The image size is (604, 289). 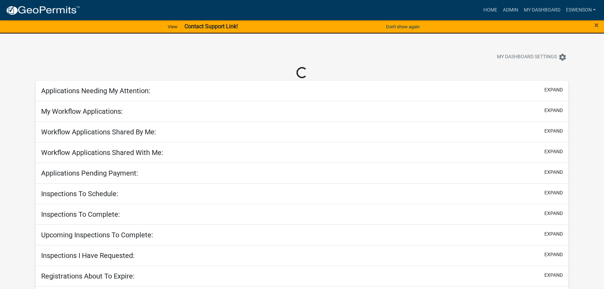 What do you see at coordinates (95, 91) in the screenshot?
I see `h5: Applications Needing My Attention:` at bounding box center [95, 91].